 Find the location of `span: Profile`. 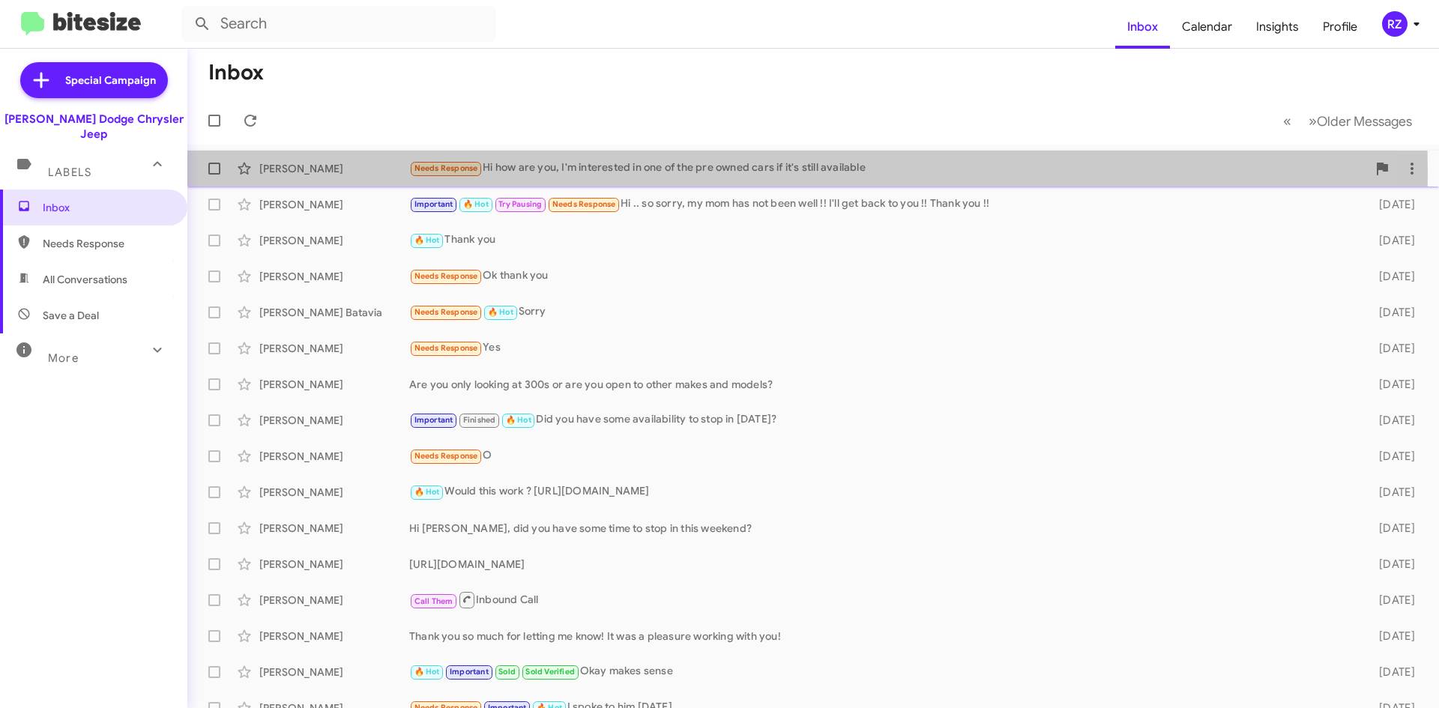

span: Profile is located at coordinates (1340, 27).